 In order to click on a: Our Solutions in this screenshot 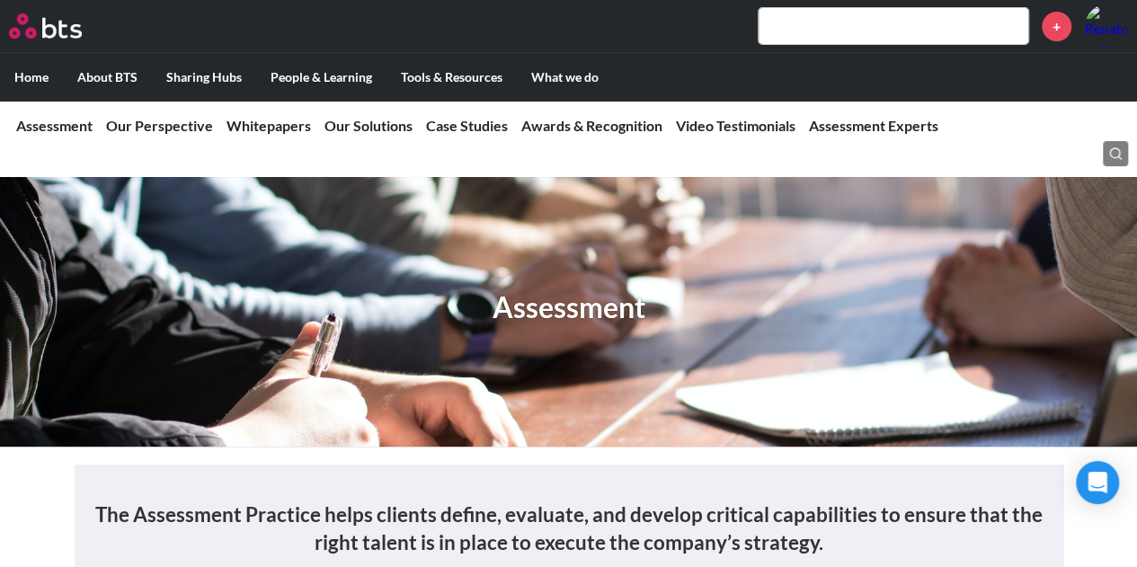, I will do `click(369, 125)`.